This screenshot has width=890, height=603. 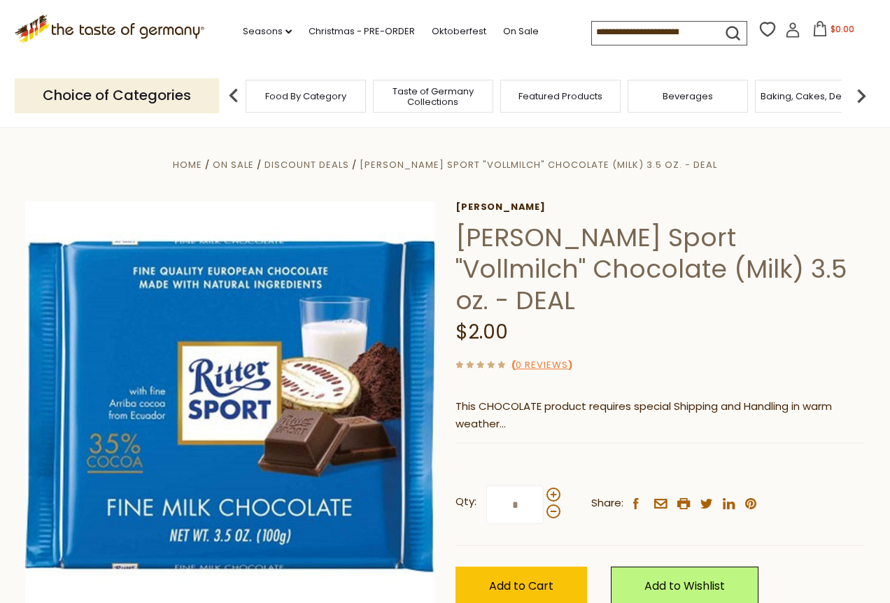 I want to click on a: Beverages, so click(x=688, y=96).